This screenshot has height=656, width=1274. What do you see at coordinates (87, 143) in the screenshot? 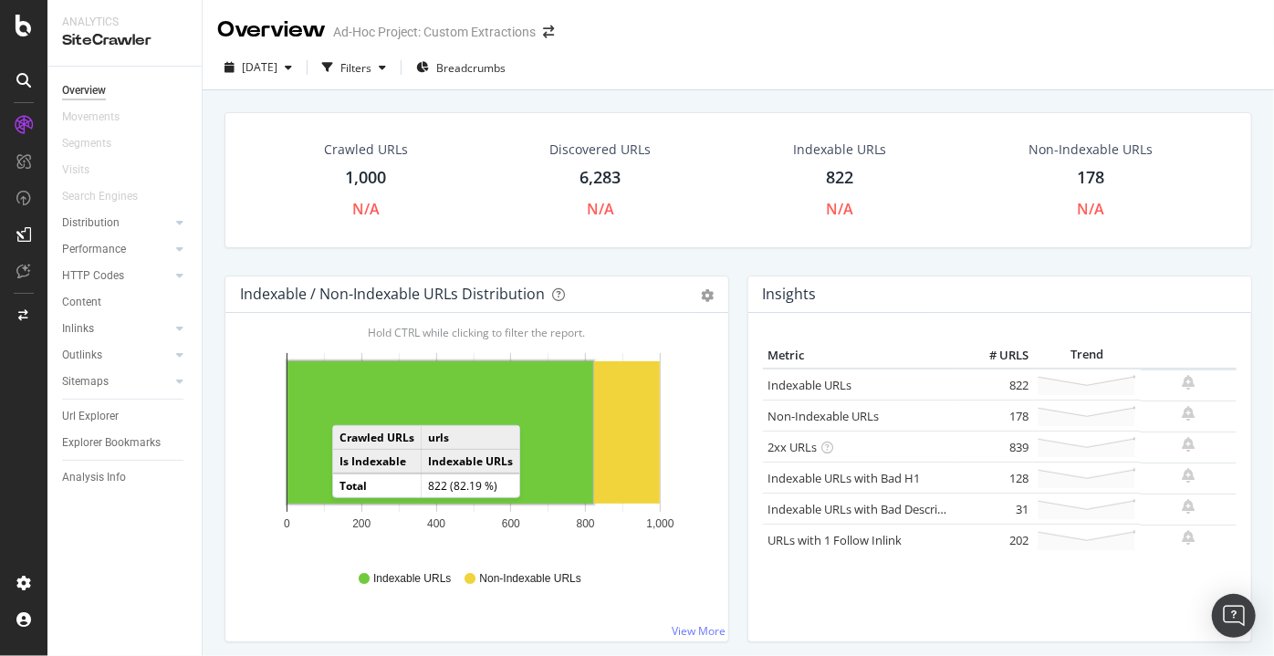
I see `div: Segments` at bounding box center [87, 143].